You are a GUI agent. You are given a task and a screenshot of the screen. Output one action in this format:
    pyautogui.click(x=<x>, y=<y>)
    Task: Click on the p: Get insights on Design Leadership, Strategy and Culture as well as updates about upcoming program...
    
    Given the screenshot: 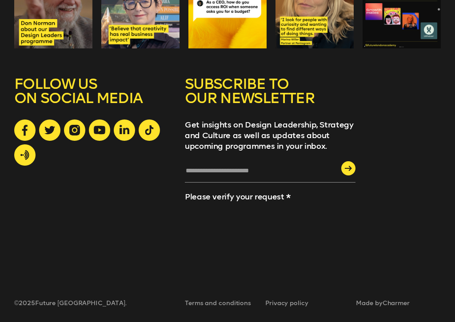 What is the action you would take?
    pyautogui.click(x=270, y=136)
    